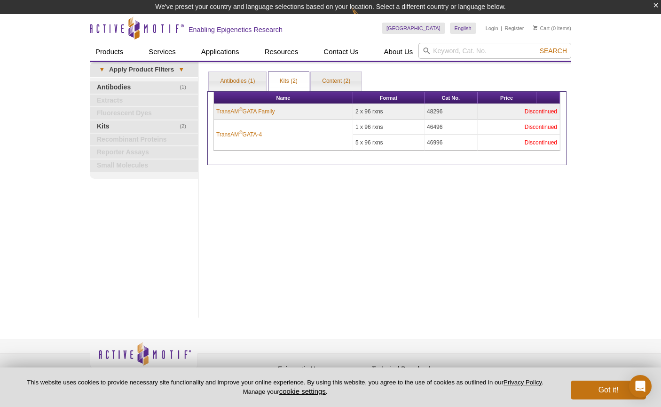  Describe the element at coordinates (389, 143) in the screenshot. I see `td: 5 x 96 rxns` at that location.